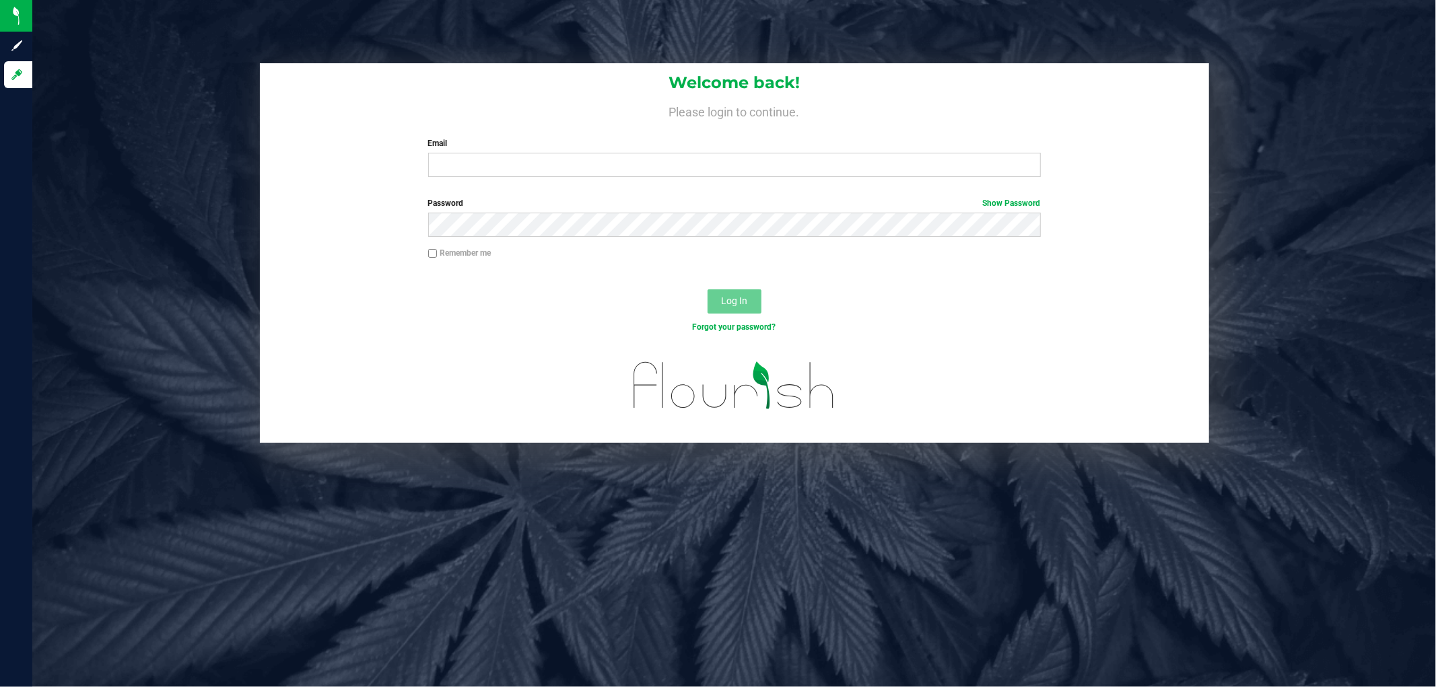 This screenshot has height=687, width=1436. I want to click on img: flourish_logo.svg, so click(734, 385).